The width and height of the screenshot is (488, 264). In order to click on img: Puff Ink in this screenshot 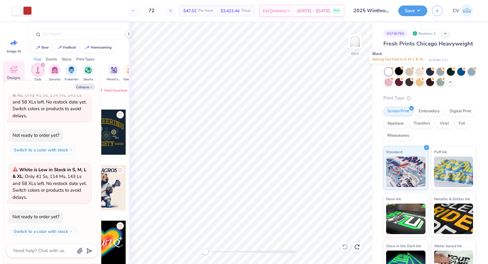, I will do `click(454, 172)`.